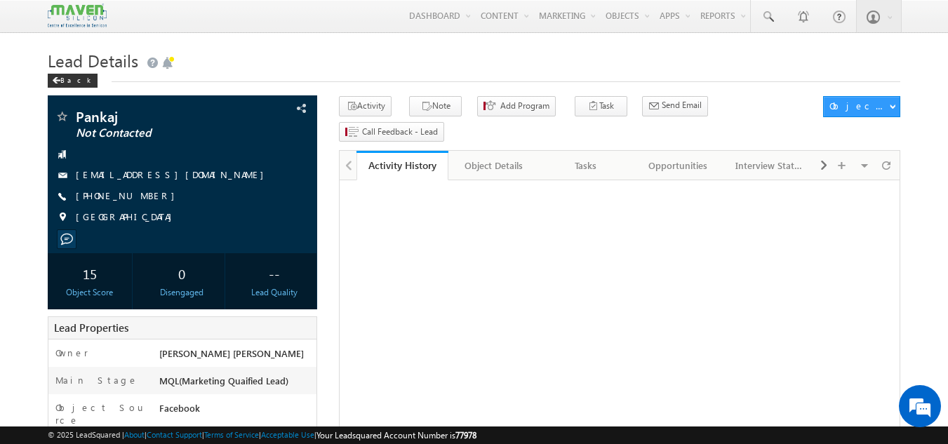  Describe the element at coordinates (288, 434) in the screenshot. I see `a: Acceptable Use` at that location.